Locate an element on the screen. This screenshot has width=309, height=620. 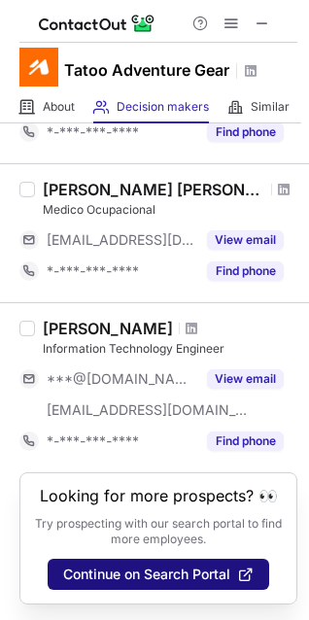
span: Similar is located at coordinates (270, 107).